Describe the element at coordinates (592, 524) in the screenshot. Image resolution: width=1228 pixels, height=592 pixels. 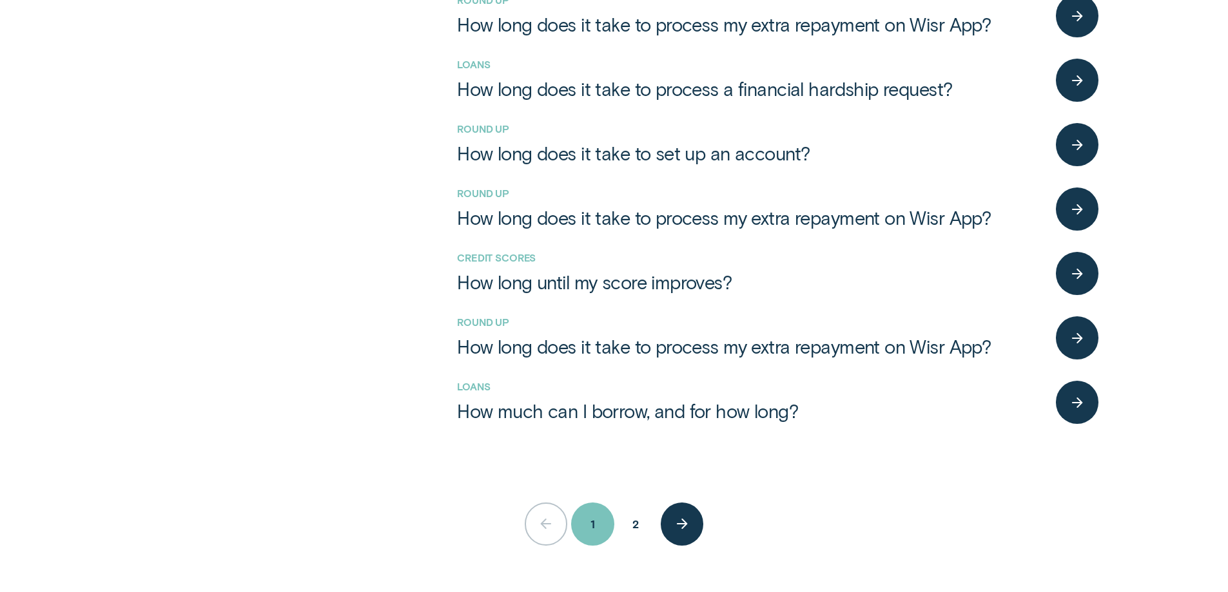
I see `button: help centre search page 1 current page` at that location.